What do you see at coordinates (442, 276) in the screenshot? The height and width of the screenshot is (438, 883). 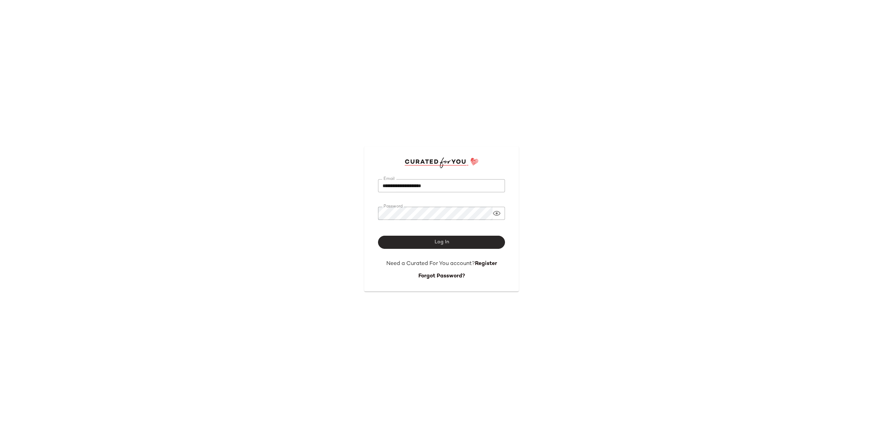 I see `a: Forgot Password?` at bounding box center [442, 276].